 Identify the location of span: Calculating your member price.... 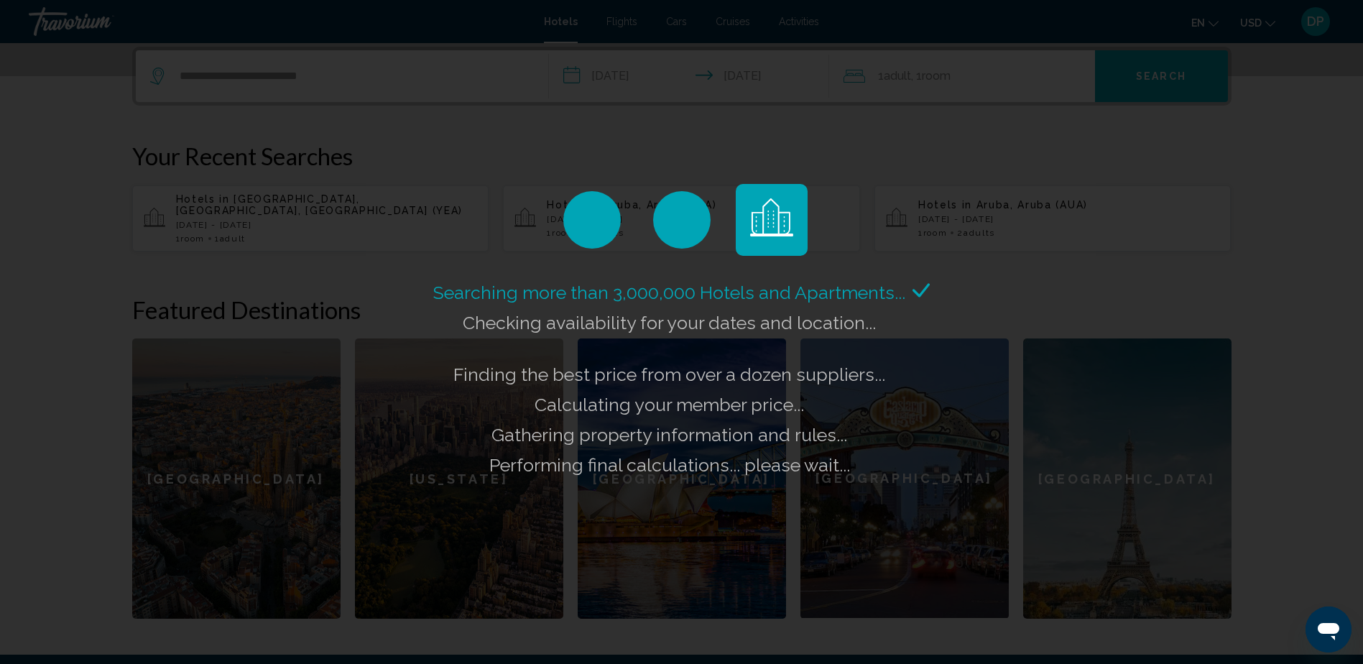
(669, 405).